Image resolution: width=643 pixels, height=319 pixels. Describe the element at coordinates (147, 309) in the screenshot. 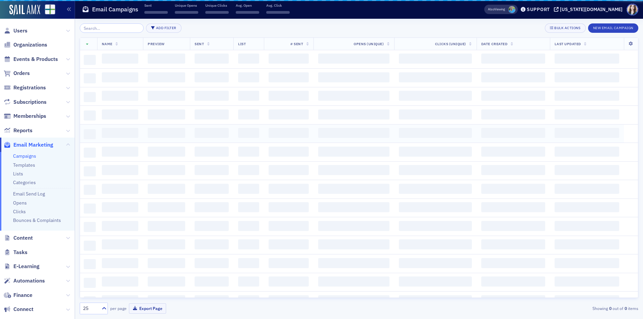

I see `button: Export Page` at that location.